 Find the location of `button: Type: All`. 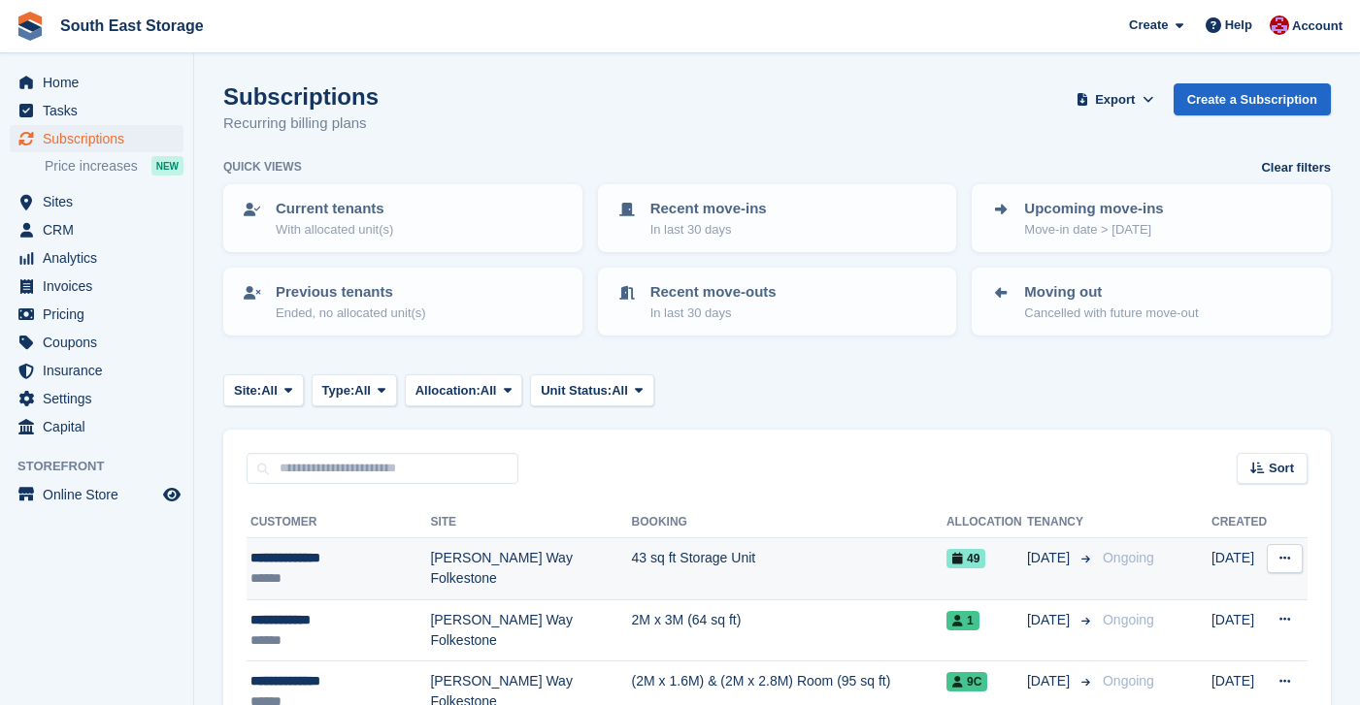

button: Type: All is located at coordinates (354, 390).